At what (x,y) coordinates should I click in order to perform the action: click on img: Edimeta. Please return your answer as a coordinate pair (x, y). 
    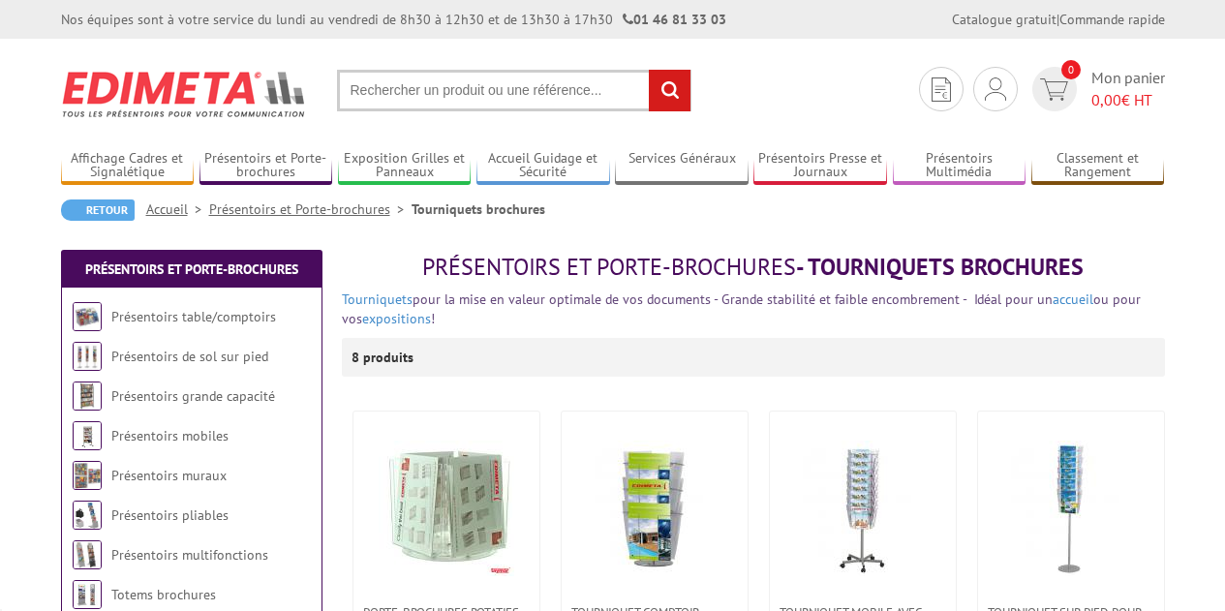
    Looking at the image, I should click on (184, 94).